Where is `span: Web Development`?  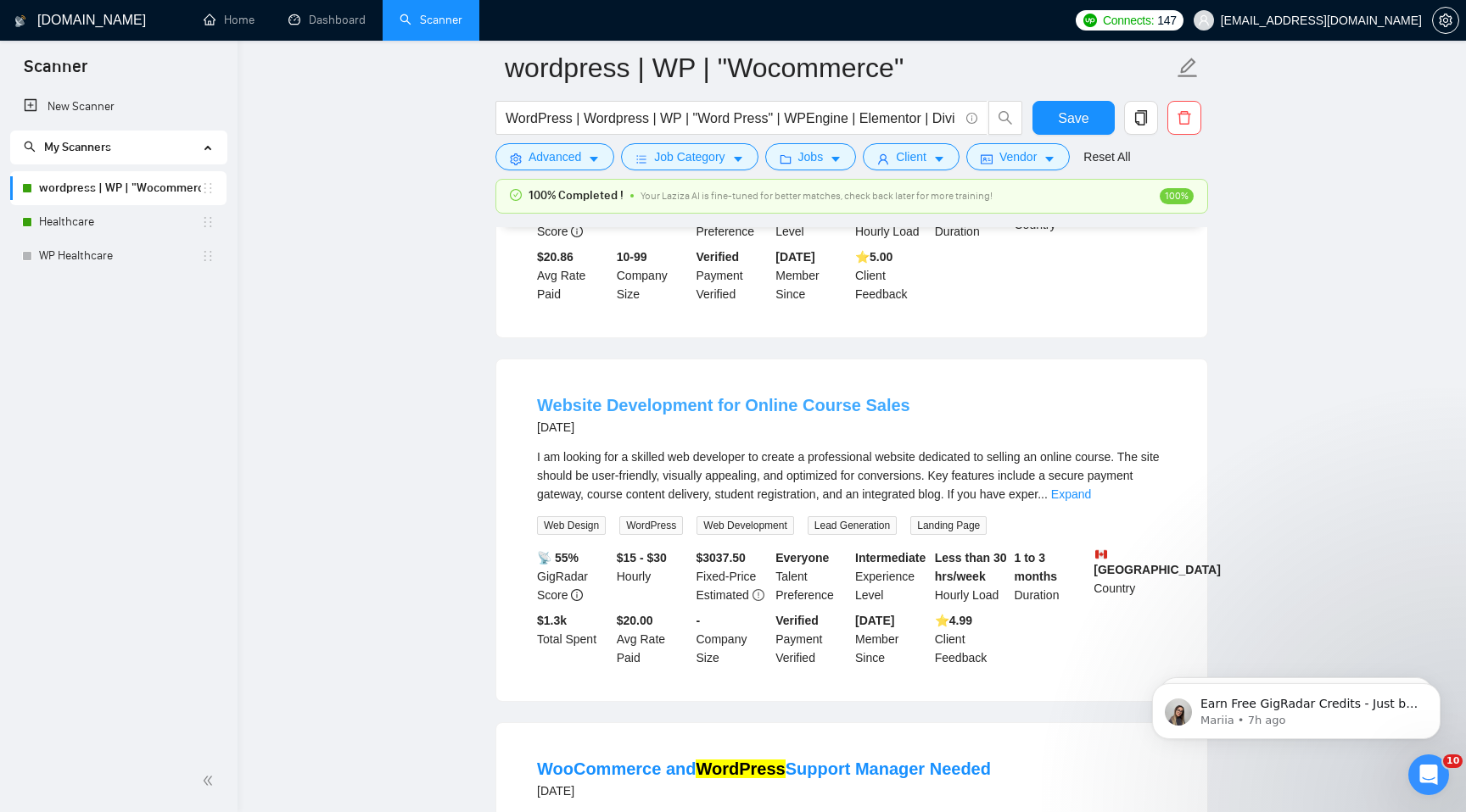
span: Web Development is located at coordinates (744, 526).